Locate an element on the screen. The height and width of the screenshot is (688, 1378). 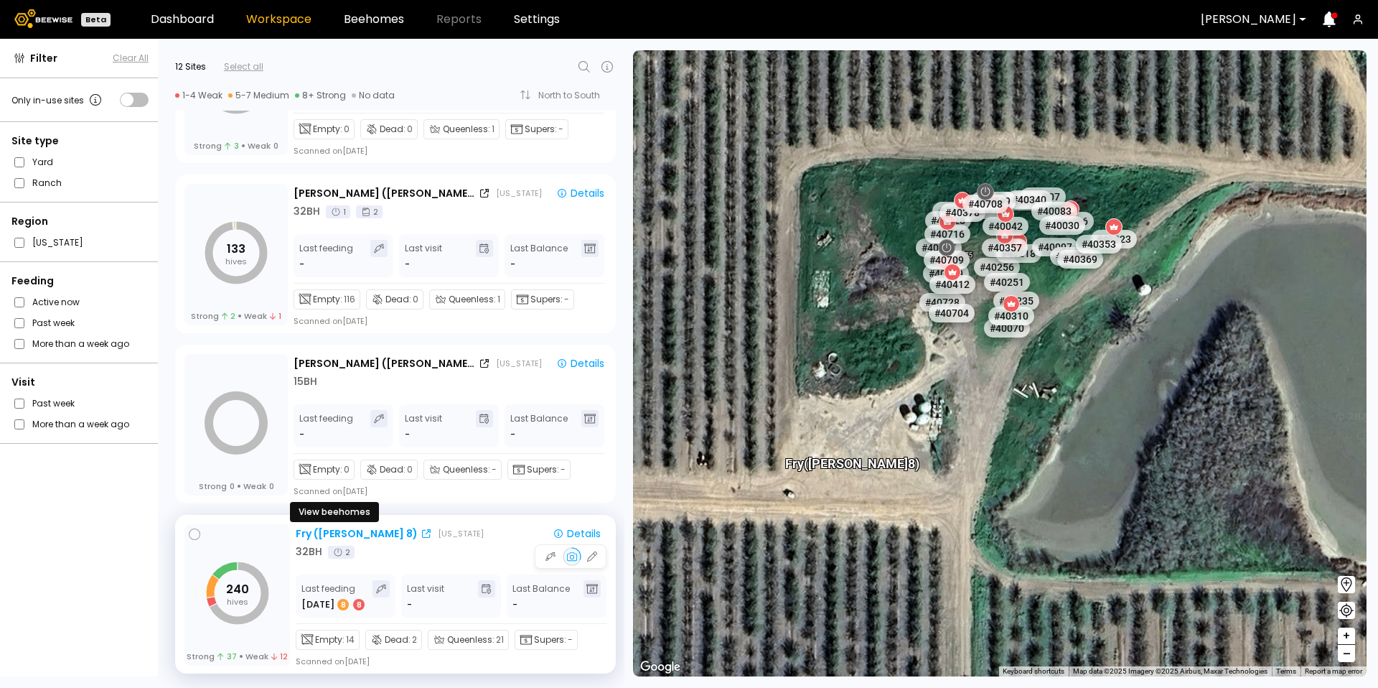
div: Region is located at coordinates (80, 221).